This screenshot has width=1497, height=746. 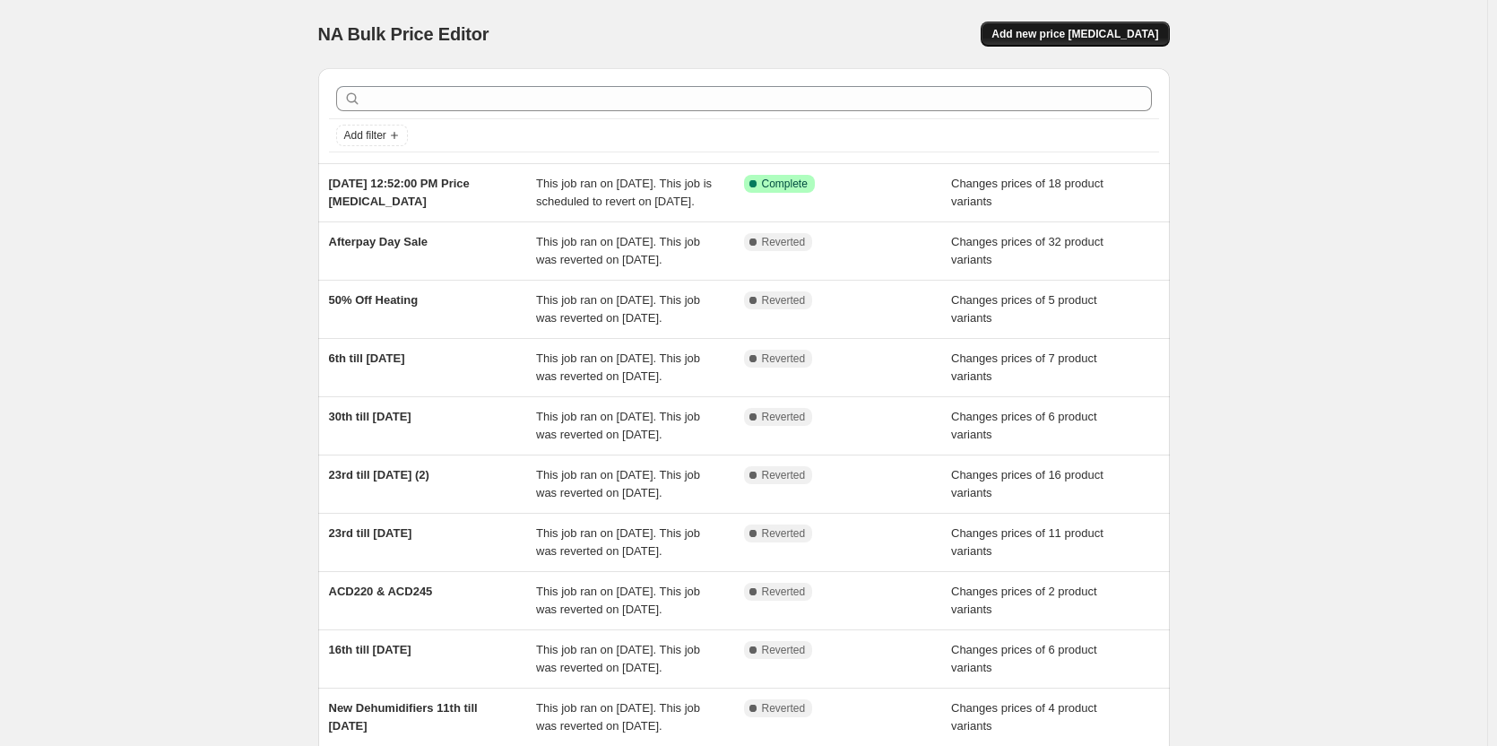 I want to click on span: Changes prices of 16 product variants, so click(x=1027, y=483).